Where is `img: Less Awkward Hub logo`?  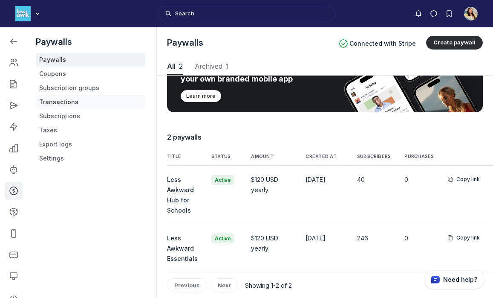
img: Less Awkward Hub logo is located at coordinates (23, 14).